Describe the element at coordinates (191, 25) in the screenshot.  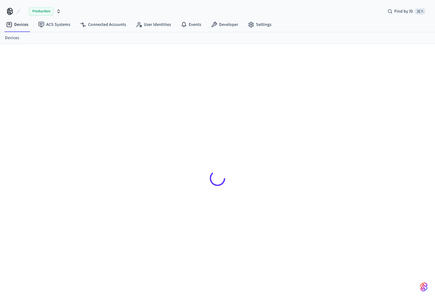
I see `a: Events` at that location.